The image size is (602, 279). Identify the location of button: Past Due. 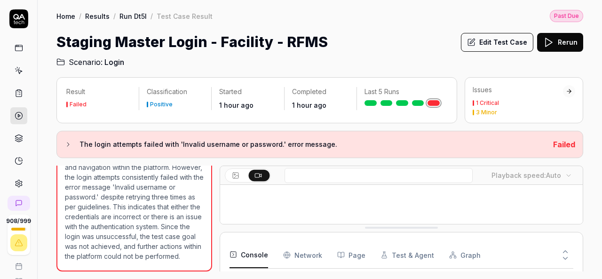
(566, 16).